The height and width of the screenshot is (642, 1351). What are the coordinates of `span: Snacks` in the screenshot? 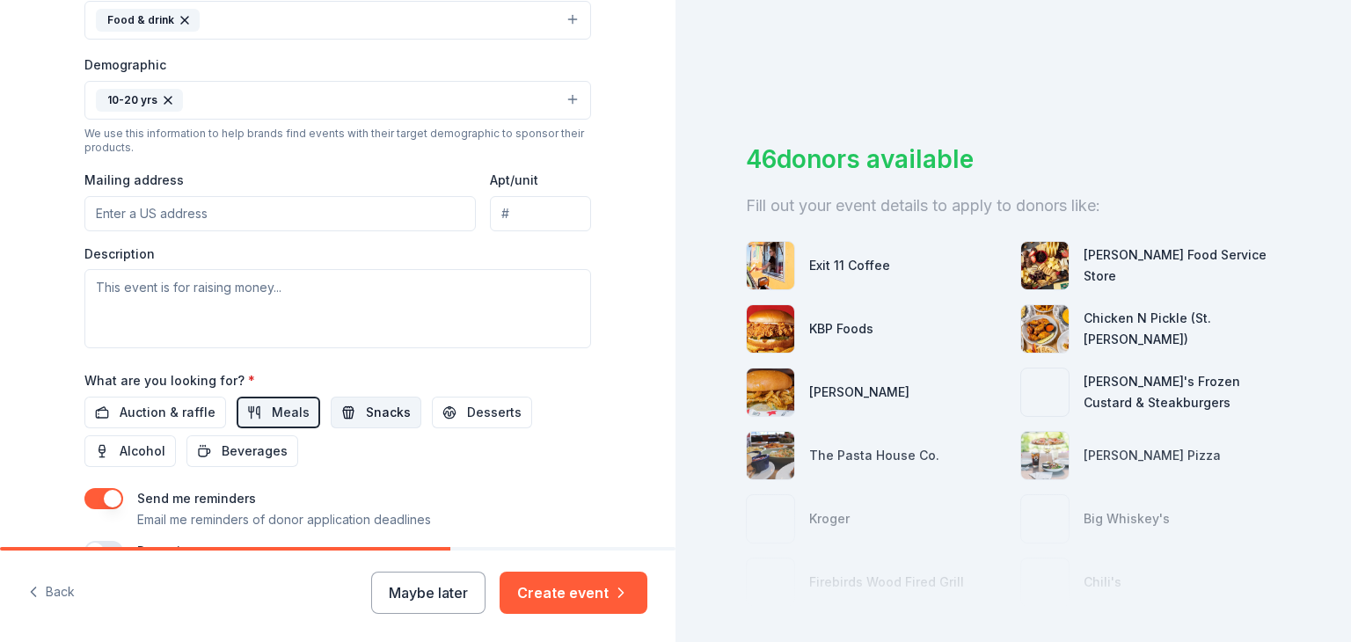 It's located at (388, 413).